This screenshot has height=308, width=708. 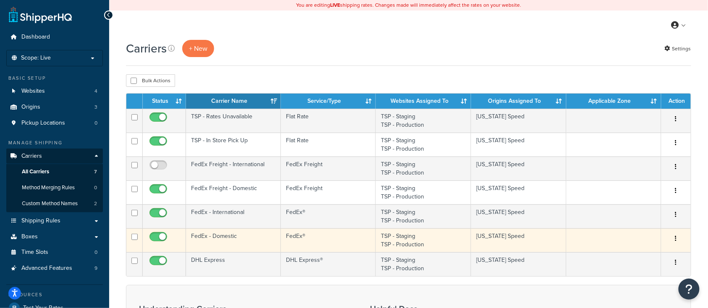 I want to click on a: Dashboard, so click(x=55, y=37).